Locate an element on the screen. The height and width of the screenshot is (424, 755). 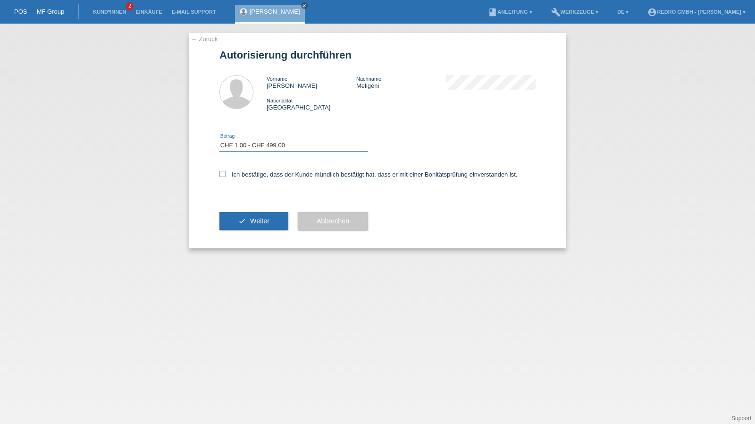
i: build is located at coordinates (556, 12).